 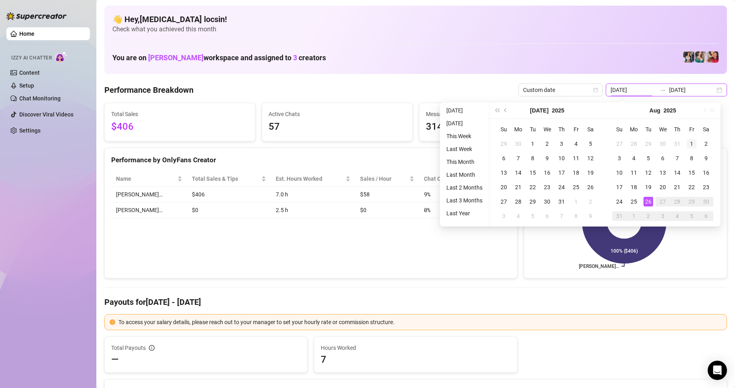 I want to click on td: 2025-07-03, so click(x=562, y=144).